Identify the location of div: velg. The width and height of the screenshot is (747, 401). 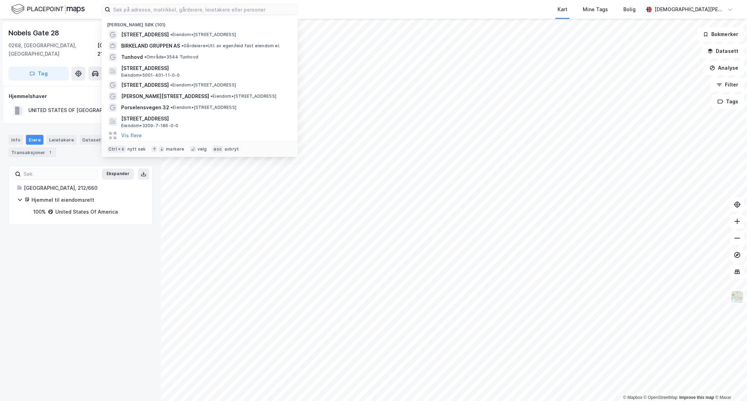
(202, 149).